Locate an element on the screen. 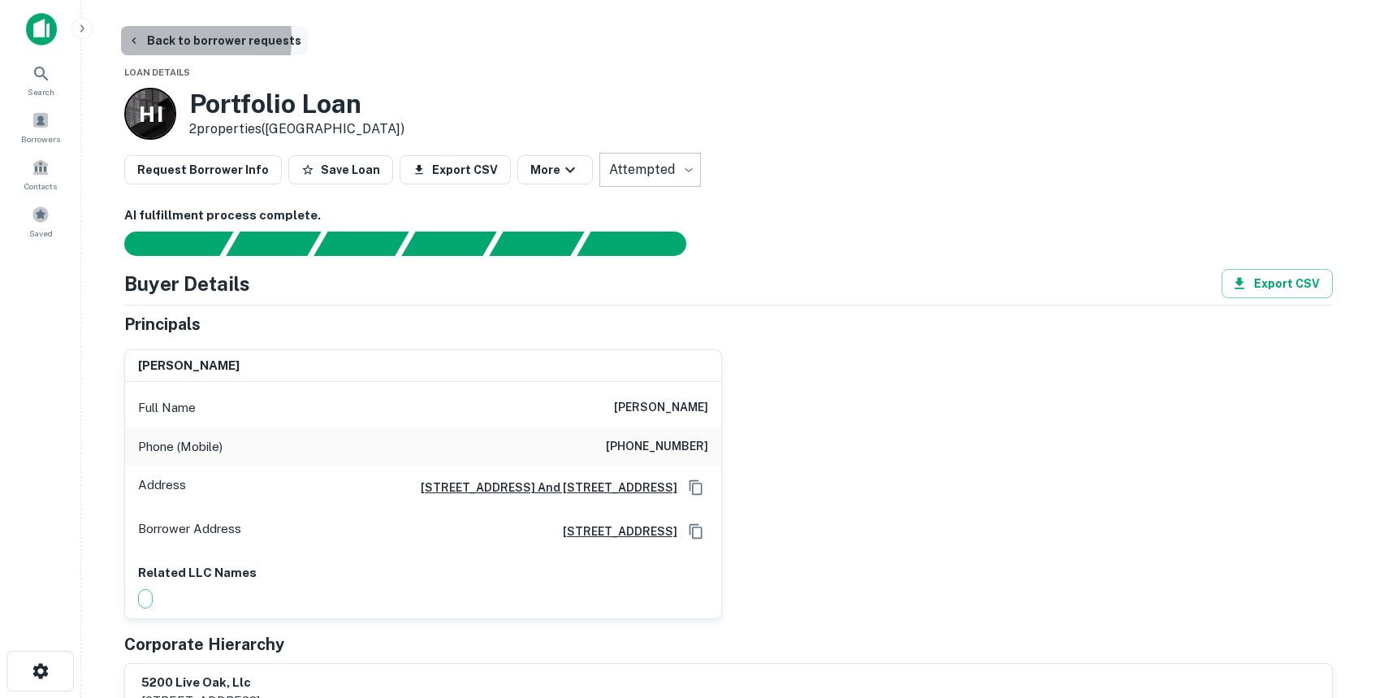 This screenshot has height=698, width=1375. h6: AI fulfillment process complete. is located at coordinates (729, 215).